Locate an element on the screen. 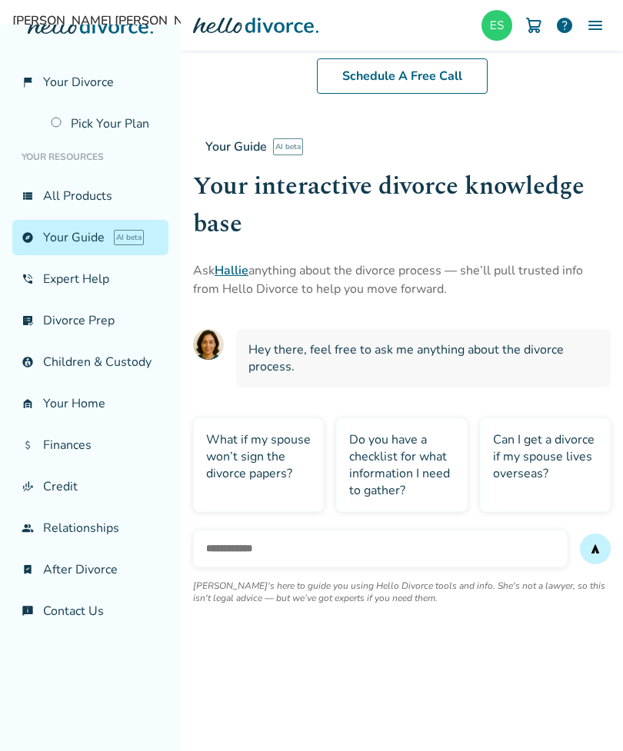  span: finance_mode is located at coordinates (28, 487).